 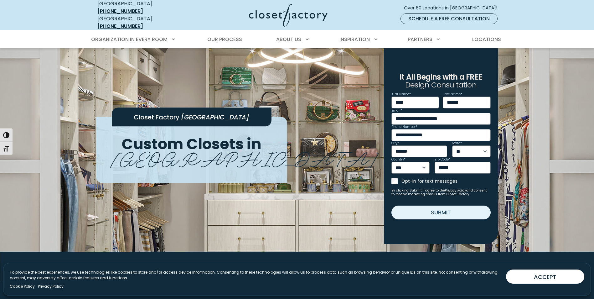 What do you see at coordinates (486, 39) in the screenshot?
I see `span: Locations` at bounding box center [486, 39].